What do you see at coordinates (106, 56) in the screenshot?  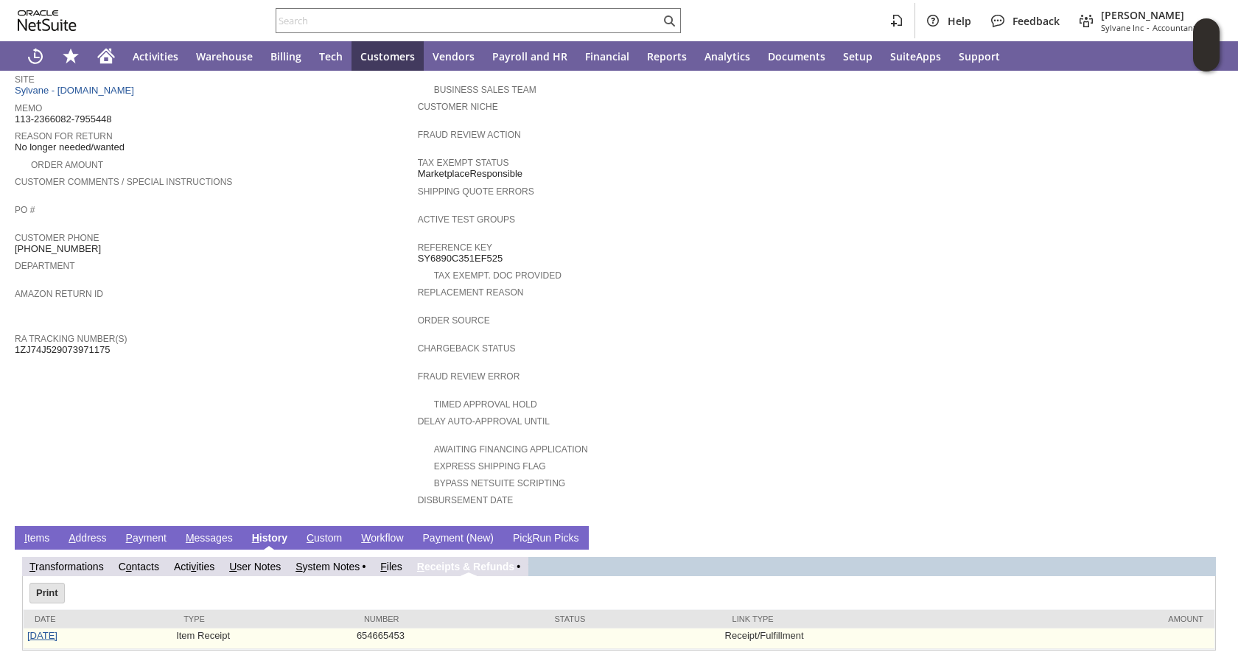 I see `svg: Home` at bounding box center [106, 56].